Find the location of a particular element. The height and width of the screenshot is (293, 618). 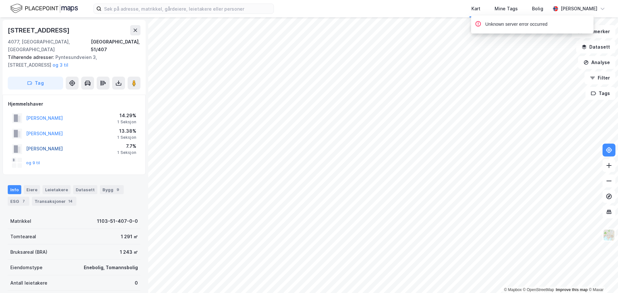

div: 1 243 ㎡ is located at coordinates (129, 252).